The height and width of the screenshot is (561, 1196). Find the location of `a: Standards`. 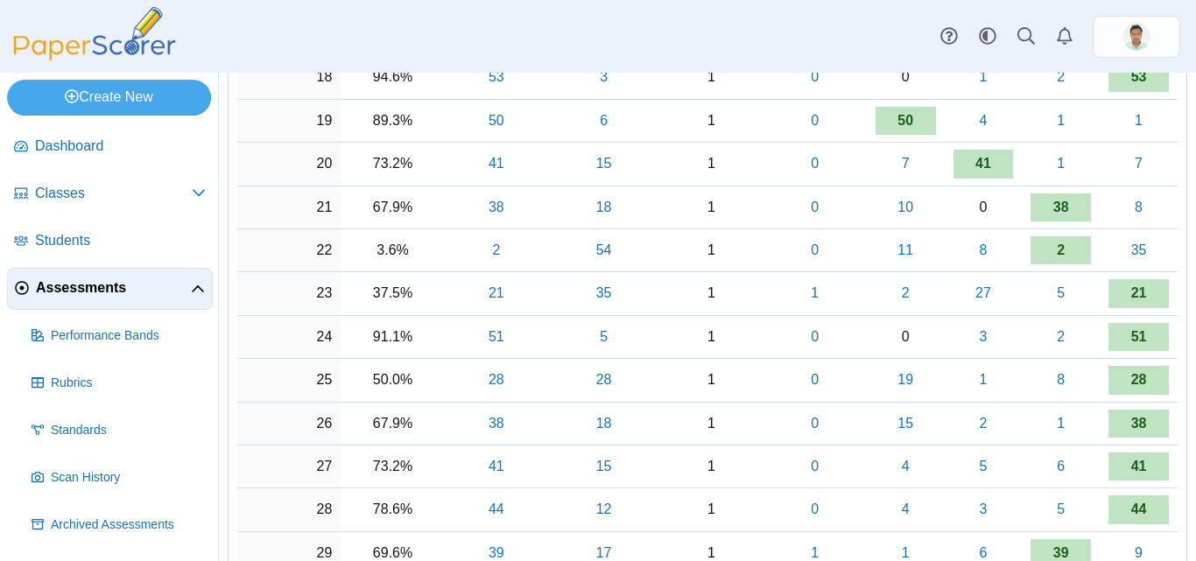

a: Standards is located at coordinates (118, 431).